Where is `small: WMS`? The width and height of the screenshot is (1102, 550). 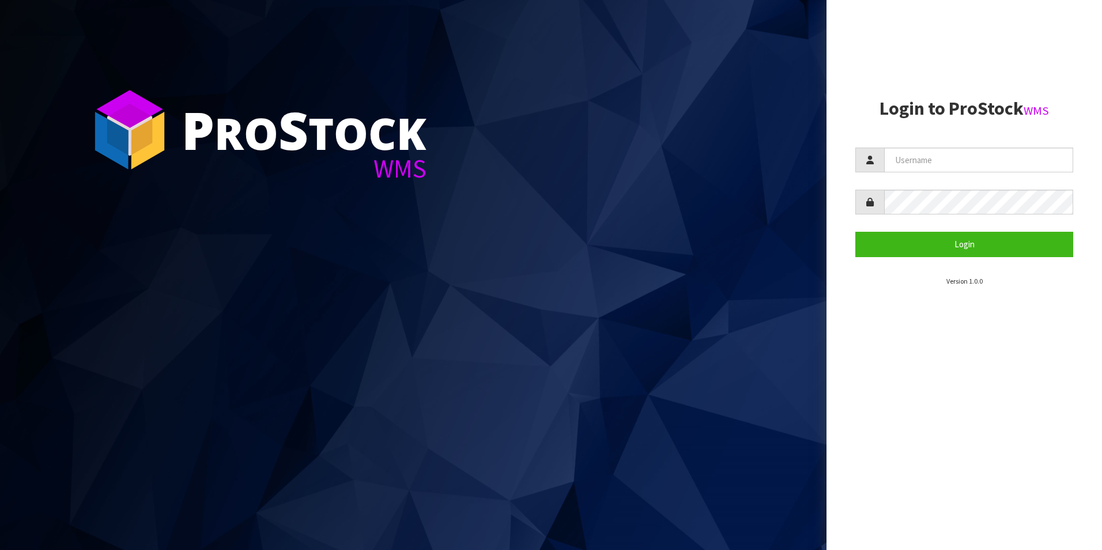
small: WMS is located at coordinates (1036, 111).